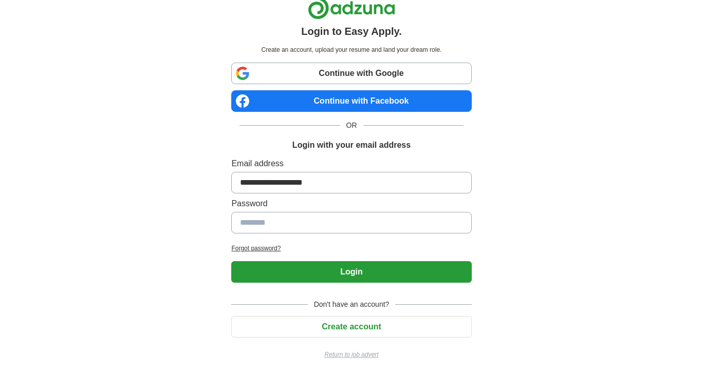  What do you see at coordinates (351, 204) in the screenshot?
I see `label: Password` at bounding box center [351, 204].